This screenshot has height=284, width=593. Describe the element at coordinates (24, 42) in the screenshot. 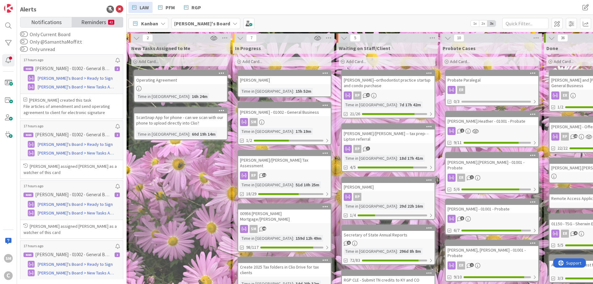

I see `button: Only @SamanthaMoffitt` at that location.